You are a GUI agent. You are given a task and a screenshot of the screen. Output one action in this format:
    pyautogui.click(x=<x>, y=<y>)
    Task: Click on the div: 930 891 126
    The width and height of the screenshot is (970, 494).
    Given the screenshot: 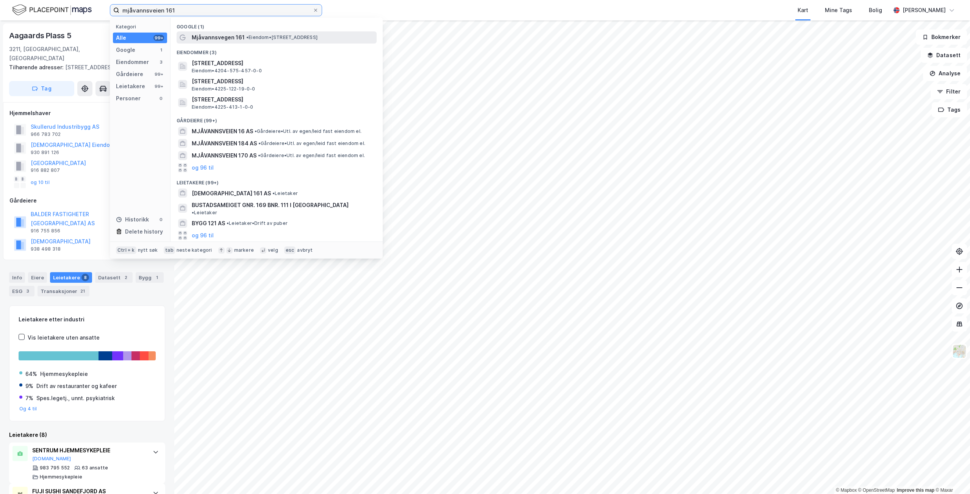 What is the action you would take?
    pyautogui.click(x=45, y=153)
    